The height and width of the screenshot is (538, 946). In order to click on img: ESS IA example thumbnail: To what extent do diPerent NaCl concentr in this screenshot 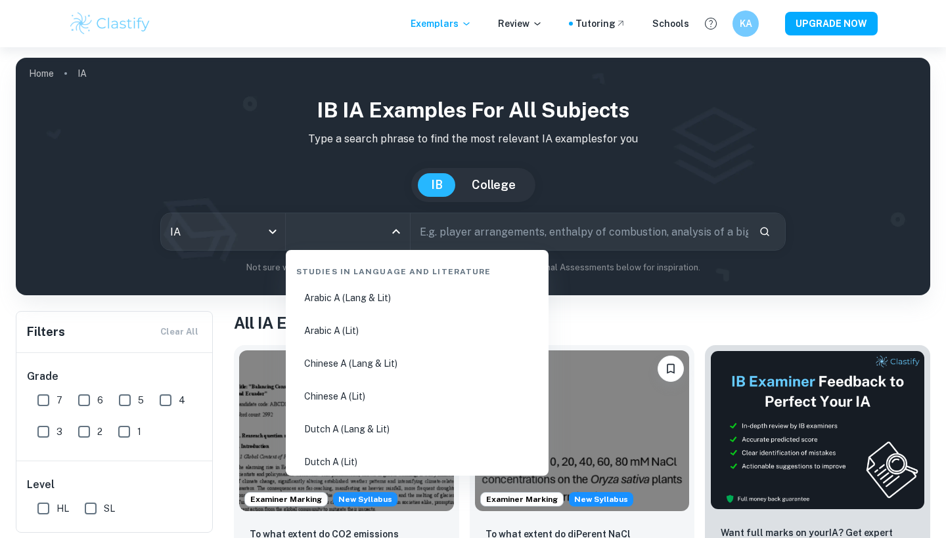, I will do `click(582, 431)`.